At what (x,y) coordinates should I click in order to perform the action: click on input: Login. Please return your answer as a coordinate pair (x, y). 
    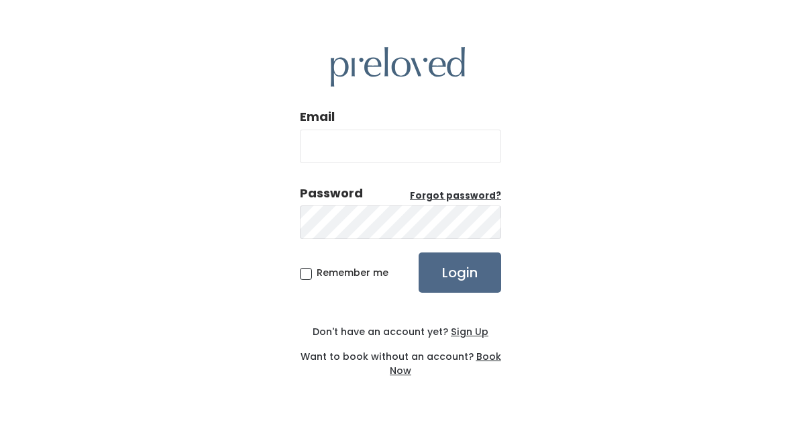
    Looking at the image, I should click on (460, 272).